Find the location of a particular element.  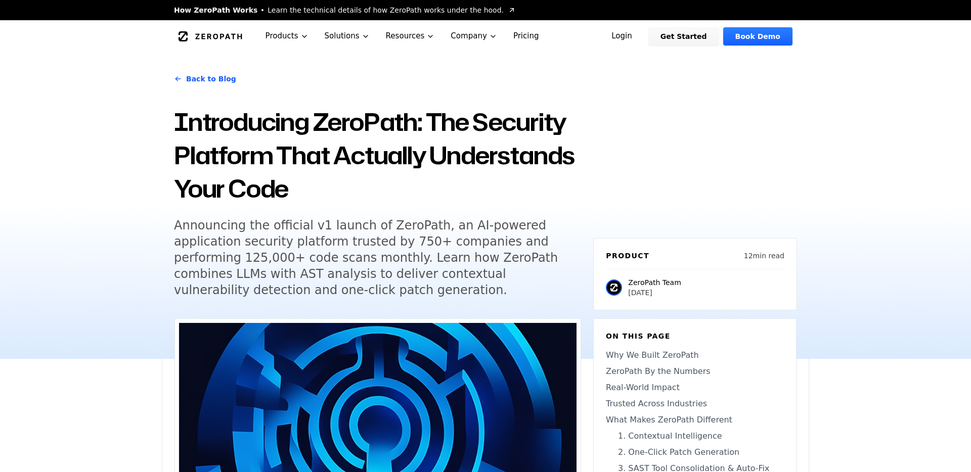

span: How ZeroPath Works is located at coordinates (215, 10).